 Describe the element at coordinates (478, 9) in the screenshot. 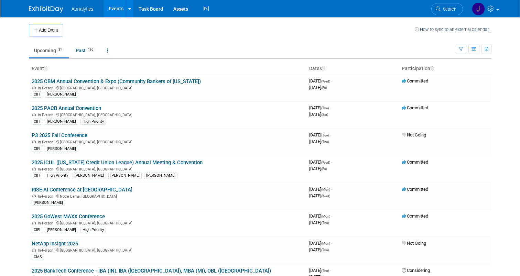

I see `img: Julie Grisanti-Cieslak` at that location.